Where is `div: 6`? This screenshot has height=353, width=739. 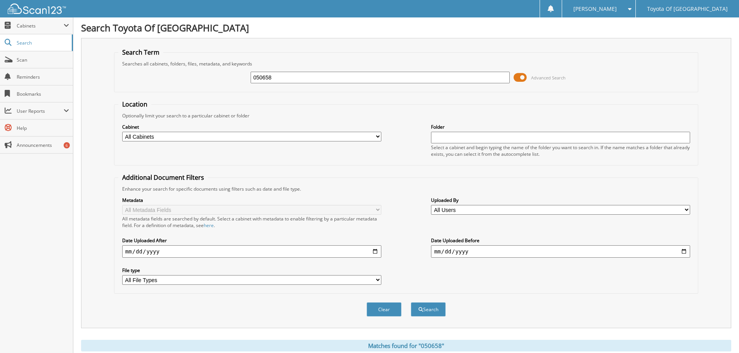 div: 6 is located at coordinates (67, 145).